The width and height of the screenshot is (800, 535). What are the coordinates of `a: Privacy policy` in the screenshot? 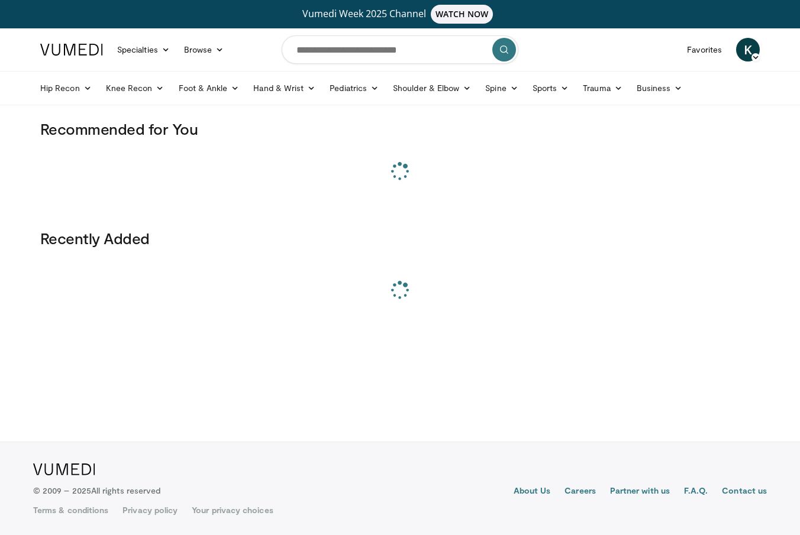 It's located at (150, 511).